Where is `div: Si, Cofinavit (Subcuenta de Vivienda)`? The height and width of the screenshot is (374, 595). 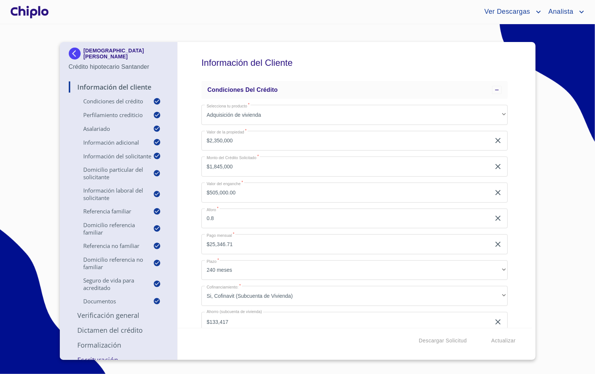
div: Si, Cofinavit (Subcuenta de Vivienda) is located at coordinates (354, 296).